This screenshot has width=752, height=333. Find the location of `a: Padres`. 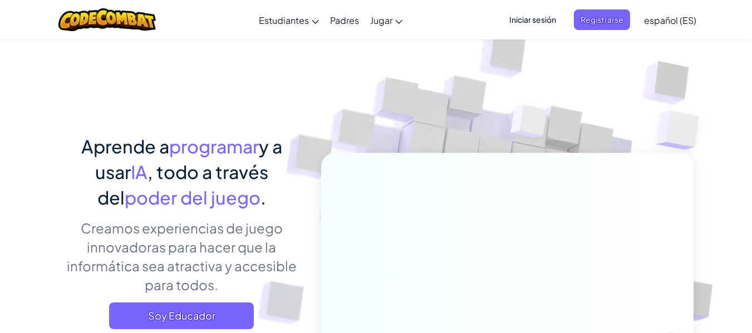

a: Padres is located at coordinates (344, 20).